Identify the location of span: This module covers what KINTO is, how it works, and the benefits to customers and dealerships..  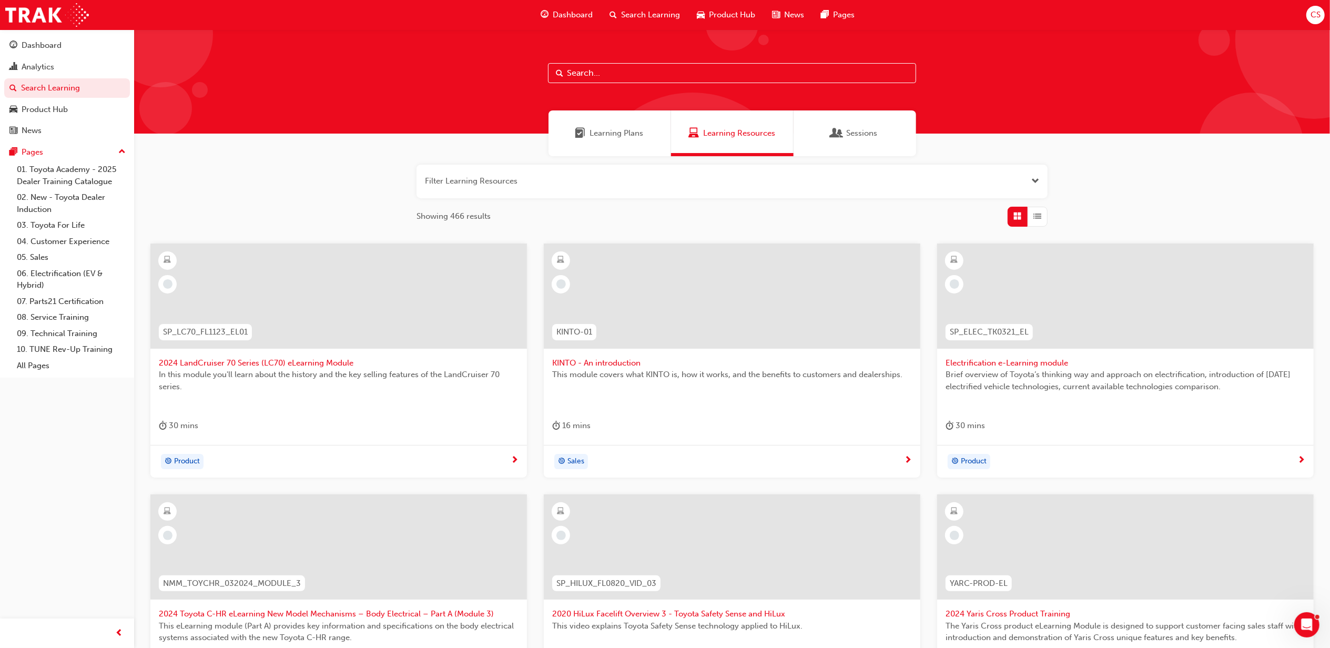
(732, 374).